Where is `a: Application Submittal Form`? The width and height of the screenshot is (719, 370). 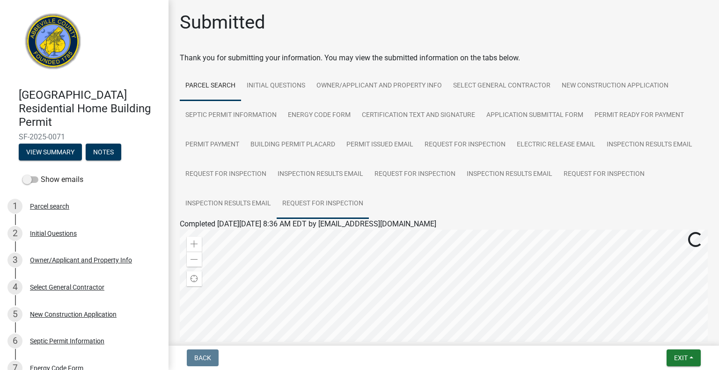
a: Application Submittal Form is located at coordinates (535, 116).